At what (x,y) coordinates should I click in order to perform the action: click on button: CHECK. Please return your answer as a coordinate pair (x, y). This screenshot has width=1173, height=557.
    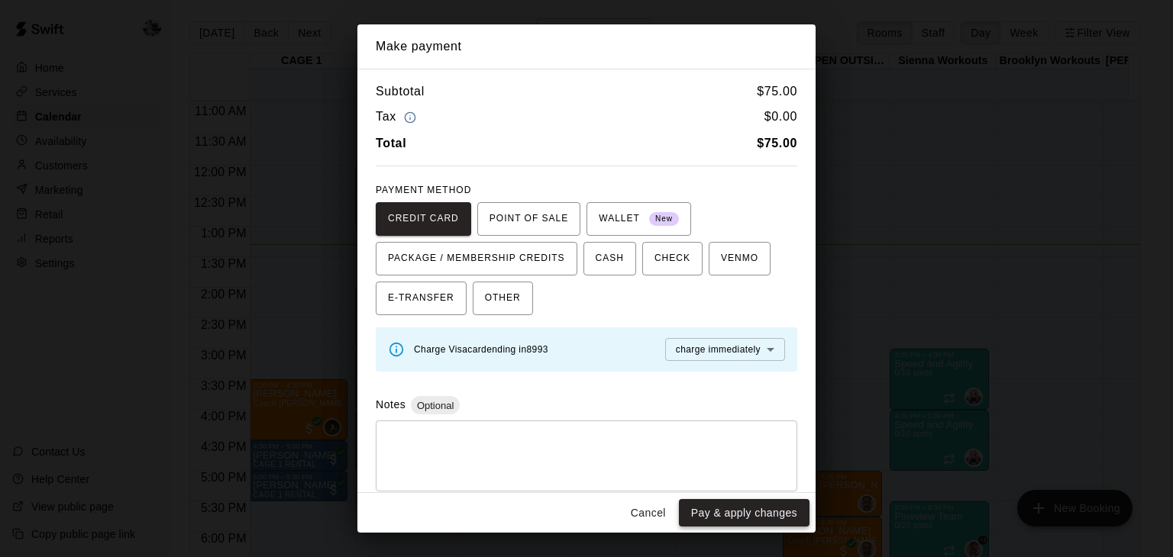
    Looking at the image, I should click on (672, 259).